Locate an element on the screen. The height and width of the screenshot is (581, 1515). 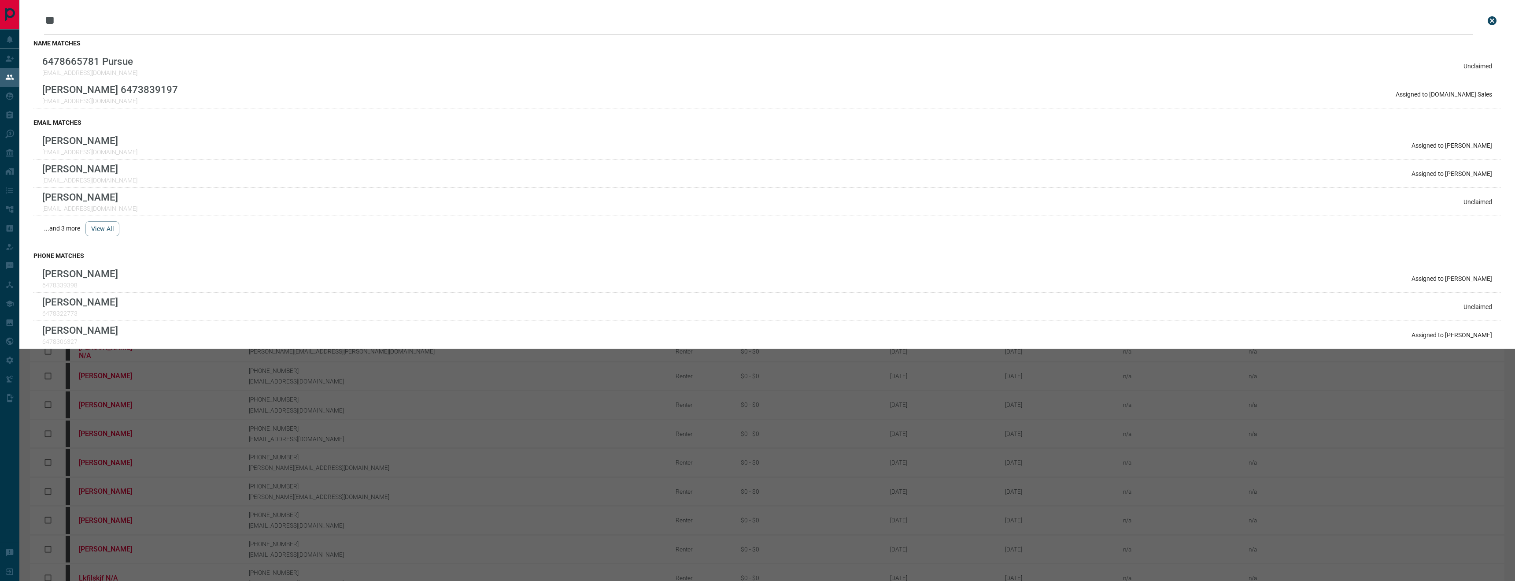
p: 6478322773 is located at coordinates (80, 313).